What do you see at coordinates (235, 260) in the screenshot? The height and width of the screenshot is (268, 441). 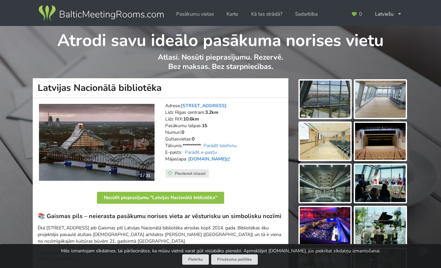 I see `a: Privātuma politika` at bounding box center [235, 260].